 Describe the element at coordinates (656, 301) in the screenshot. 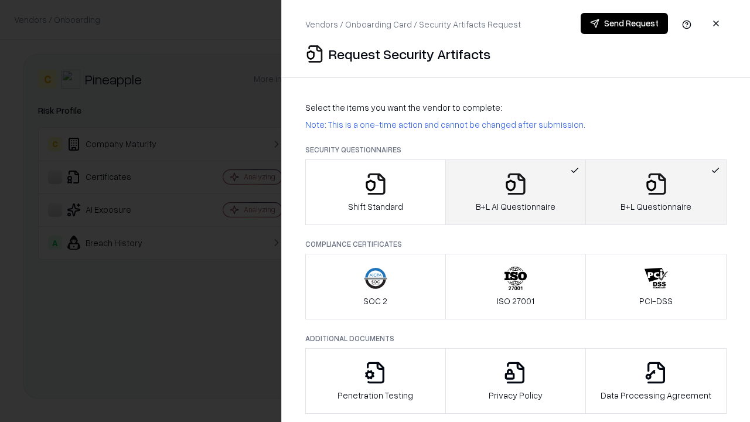

I see `p: PCI-DSS` at that location.